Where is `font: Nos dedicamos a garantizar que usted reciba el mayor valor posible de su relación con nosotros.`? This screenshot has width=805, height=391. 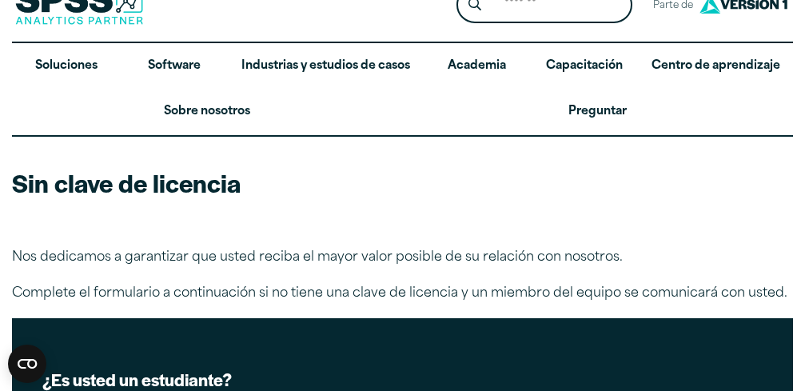
font: Nos dedicamos a garantizar que usted reciba el mayor valor posible de su relación con nosotros. is located at coordinates (318, 258).